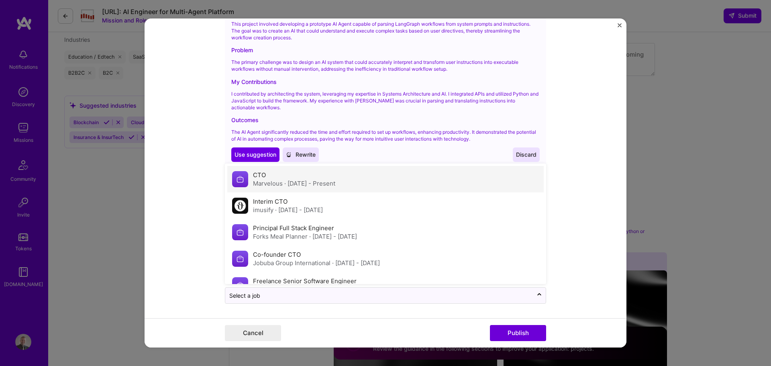  What do you see at coordinates (620, 27) in the screenshot?
I see `button: Close` at bounding box center [620, 27].